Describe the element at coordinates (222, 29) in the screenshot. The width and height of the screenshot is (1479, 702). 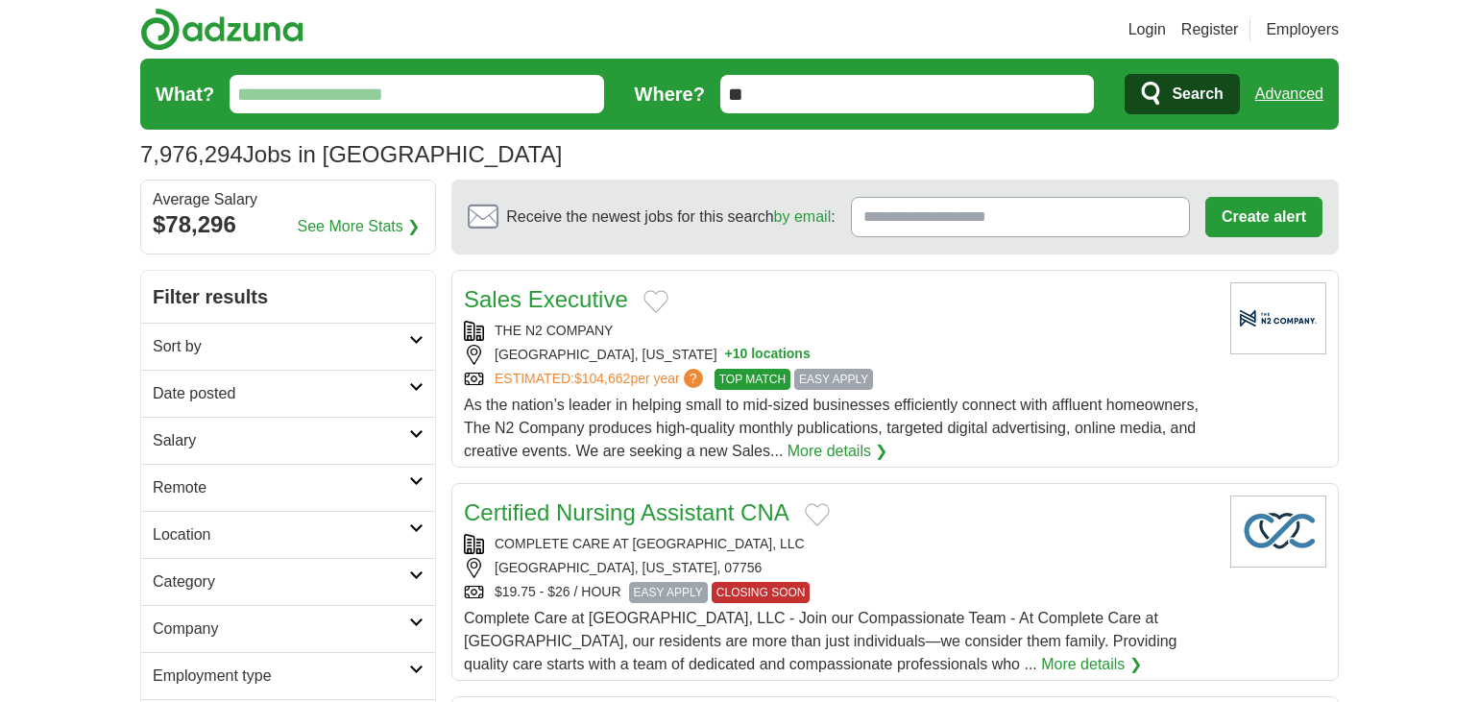
I see `img: Adzuna logo` at that location.